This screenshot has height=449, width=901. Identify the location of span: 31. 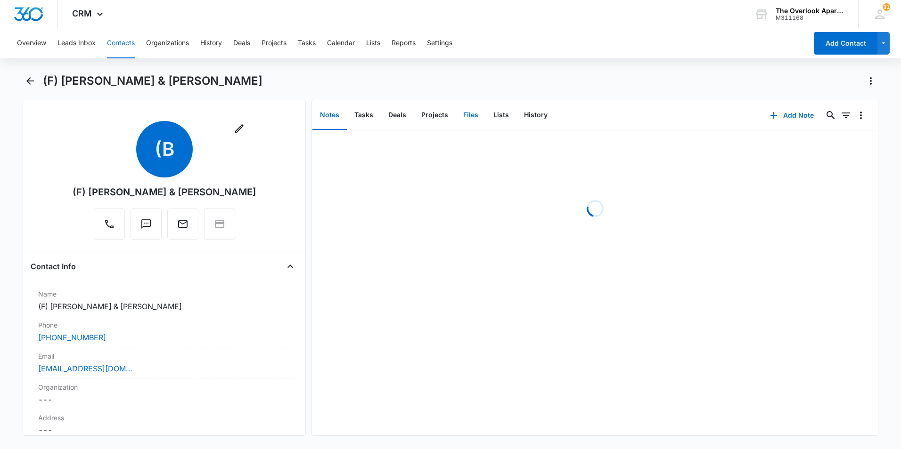
(886, 7).